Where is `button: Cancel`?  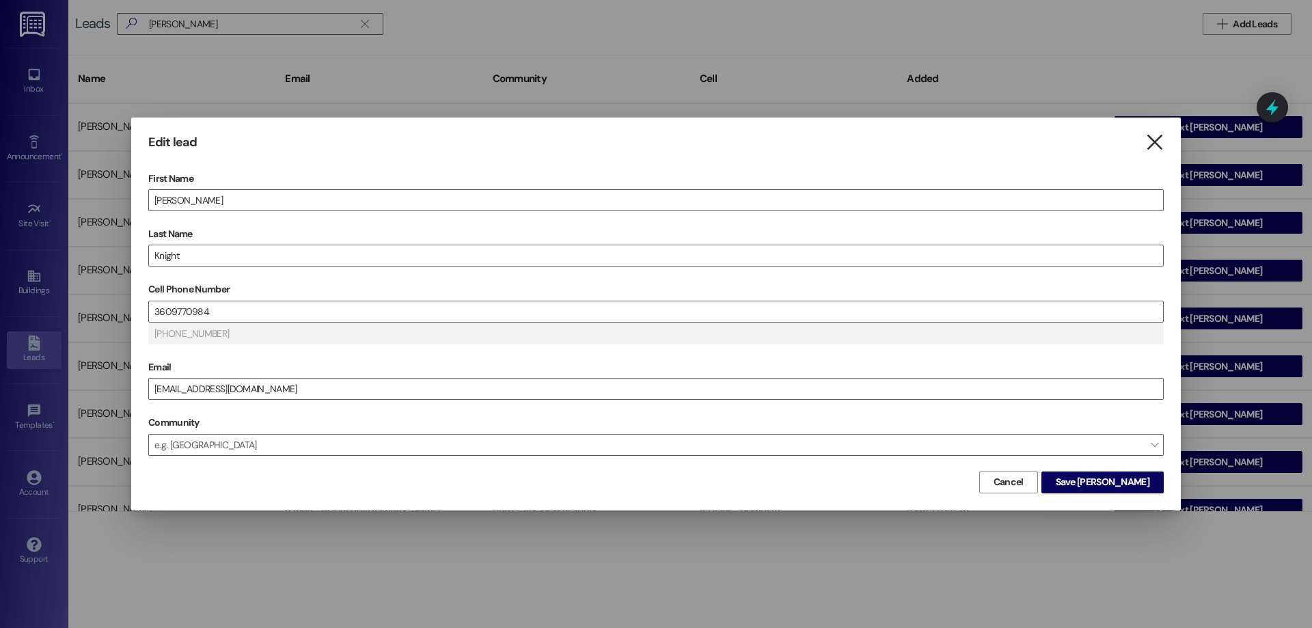
button: Cancel is located at coordinates (1009, 482).